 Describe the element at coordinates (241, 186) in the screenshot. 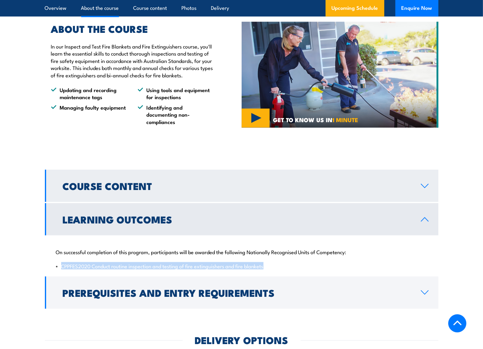

I see `a: Course Content` at that location.